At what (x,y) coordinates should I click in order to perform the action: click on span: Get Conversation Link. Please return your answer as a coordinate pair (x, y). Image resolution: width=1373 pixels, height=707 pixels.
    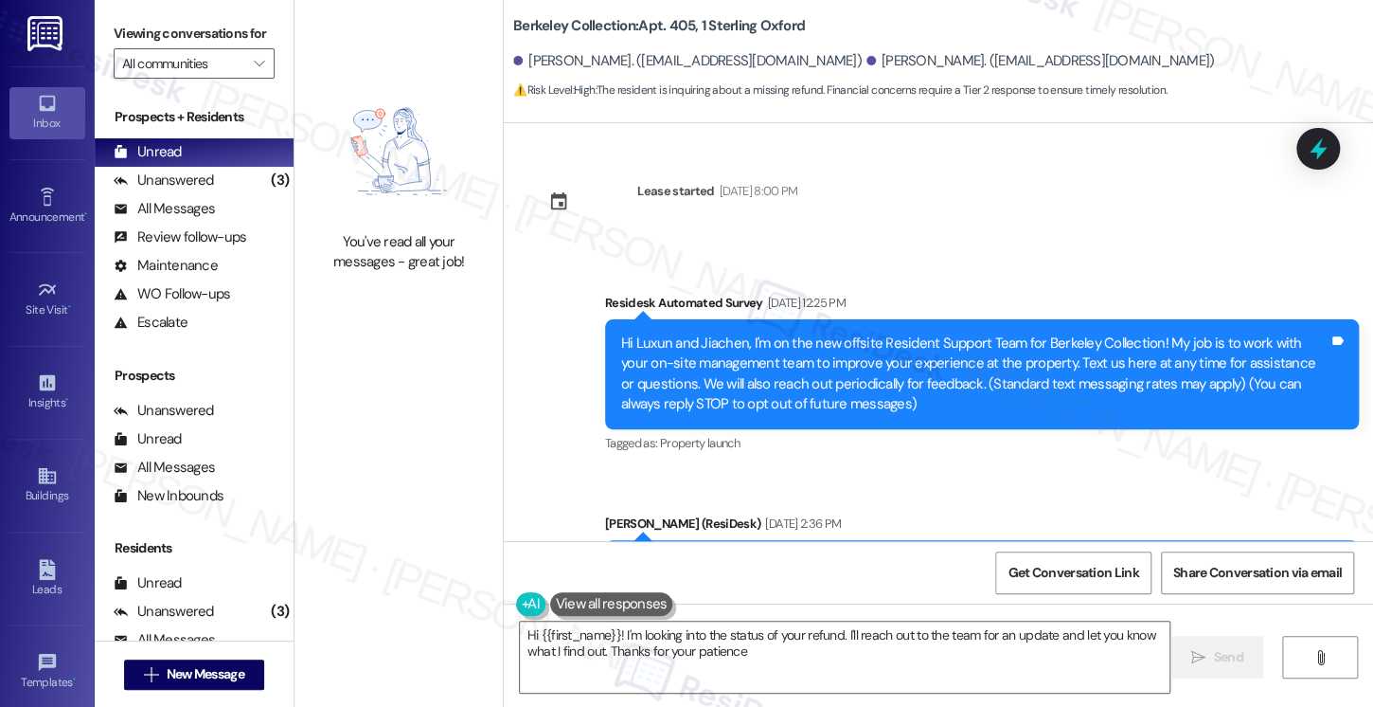
    Looking at the image, I should click on (1073, 572).